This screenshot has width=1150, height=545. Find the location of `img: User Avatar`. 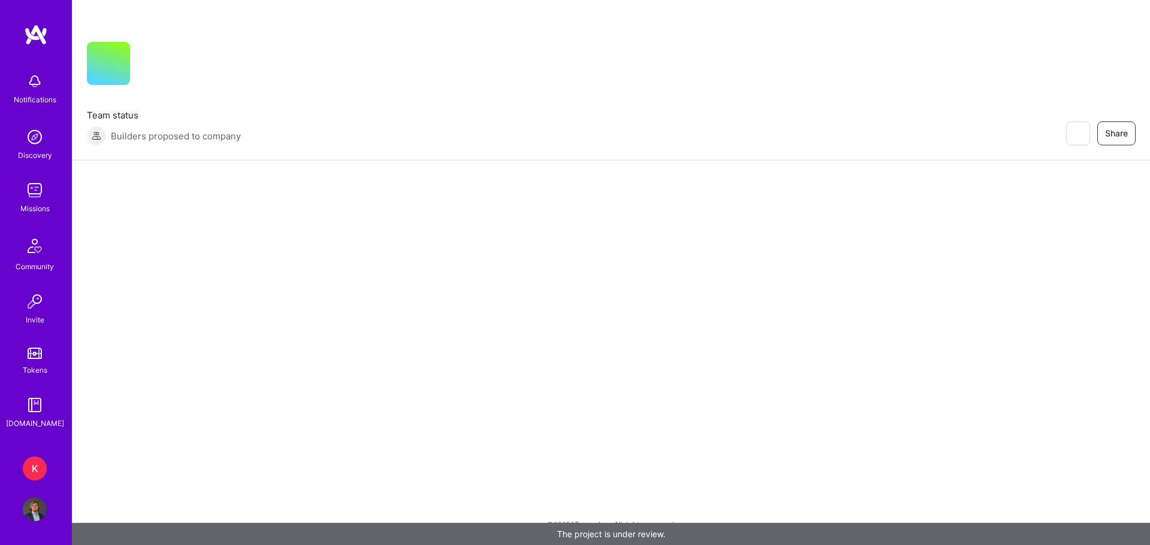

img: User Avatar is located at coordinates (35, 510).